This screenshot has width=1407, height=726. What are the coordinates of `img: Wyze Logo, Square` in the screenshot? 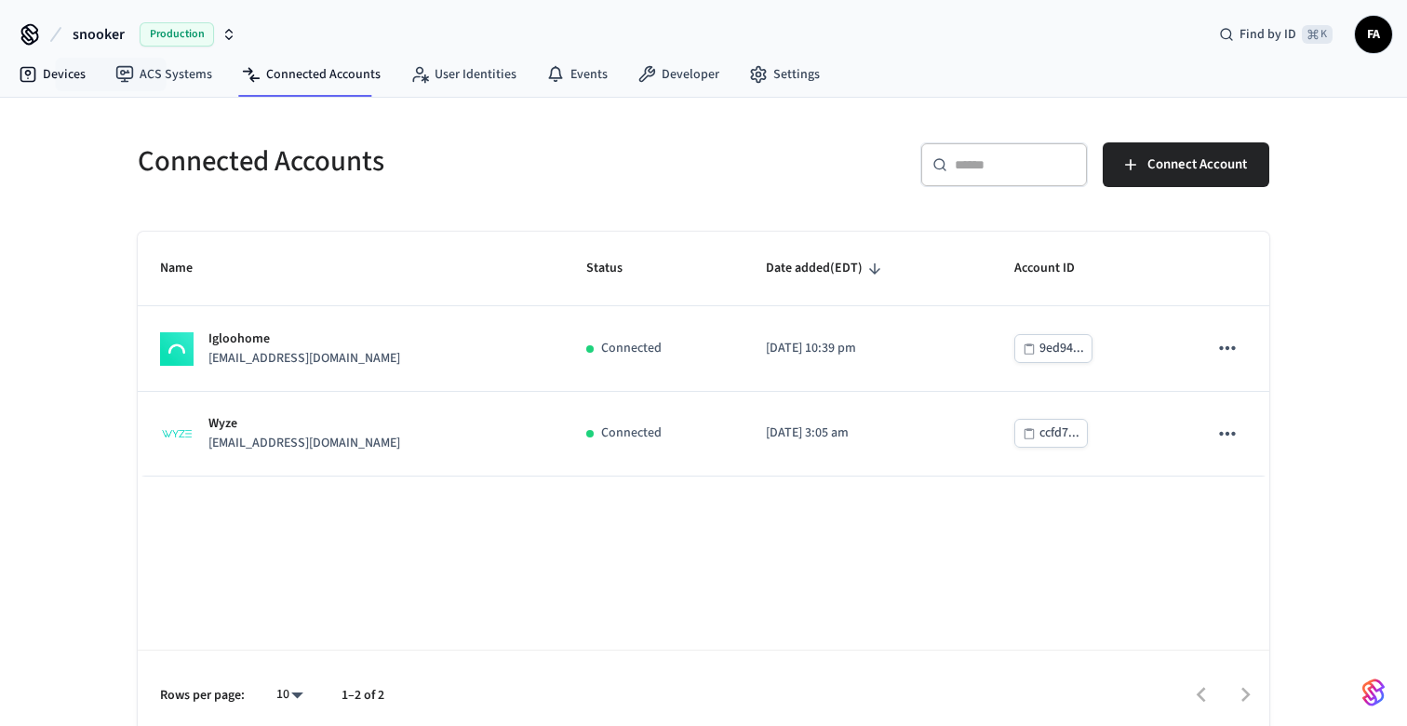 It's located at (177, 434).